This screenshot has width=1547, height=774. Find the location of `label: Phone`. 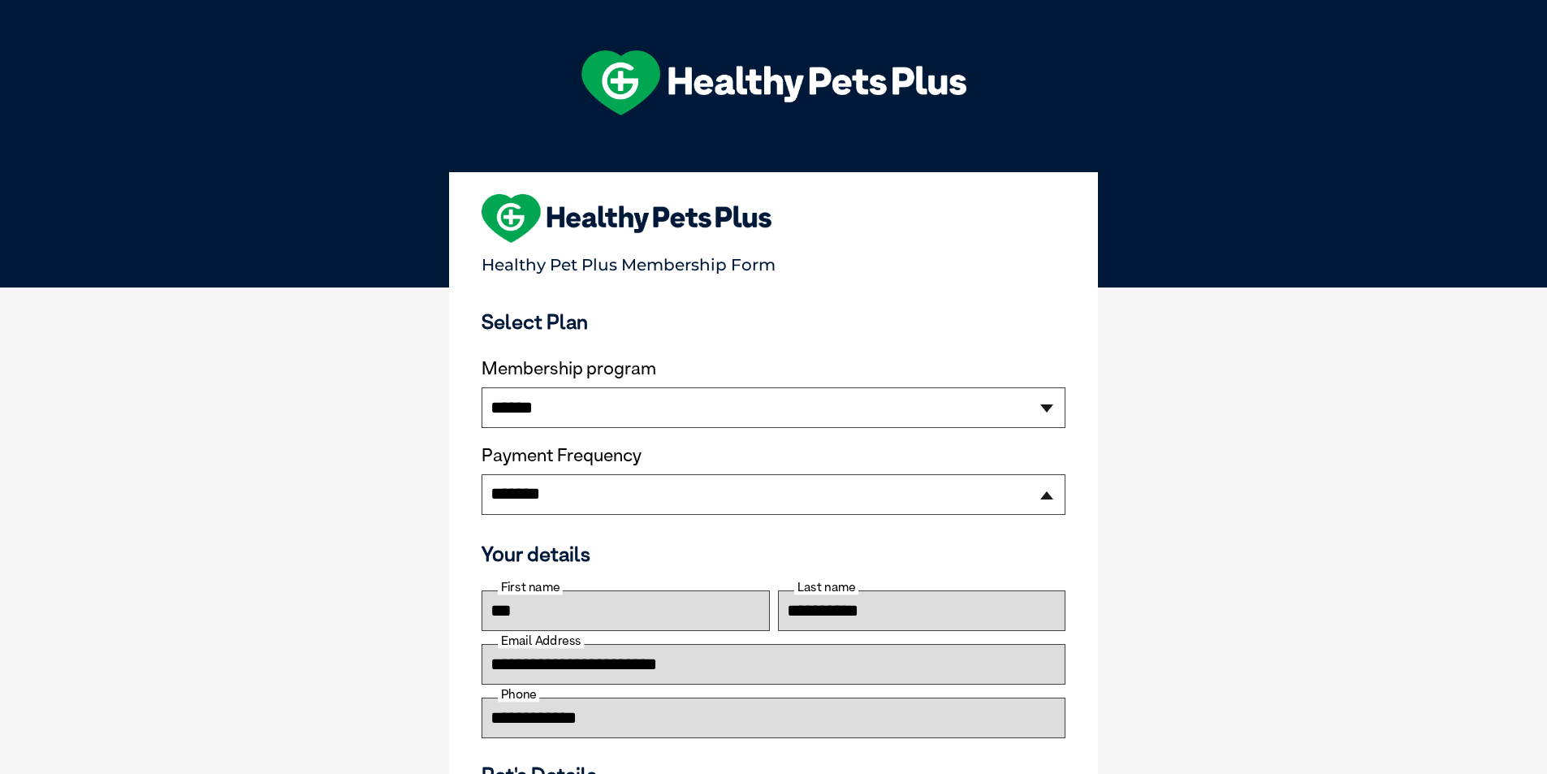

label: Phone is located at coordinates (518, 694).